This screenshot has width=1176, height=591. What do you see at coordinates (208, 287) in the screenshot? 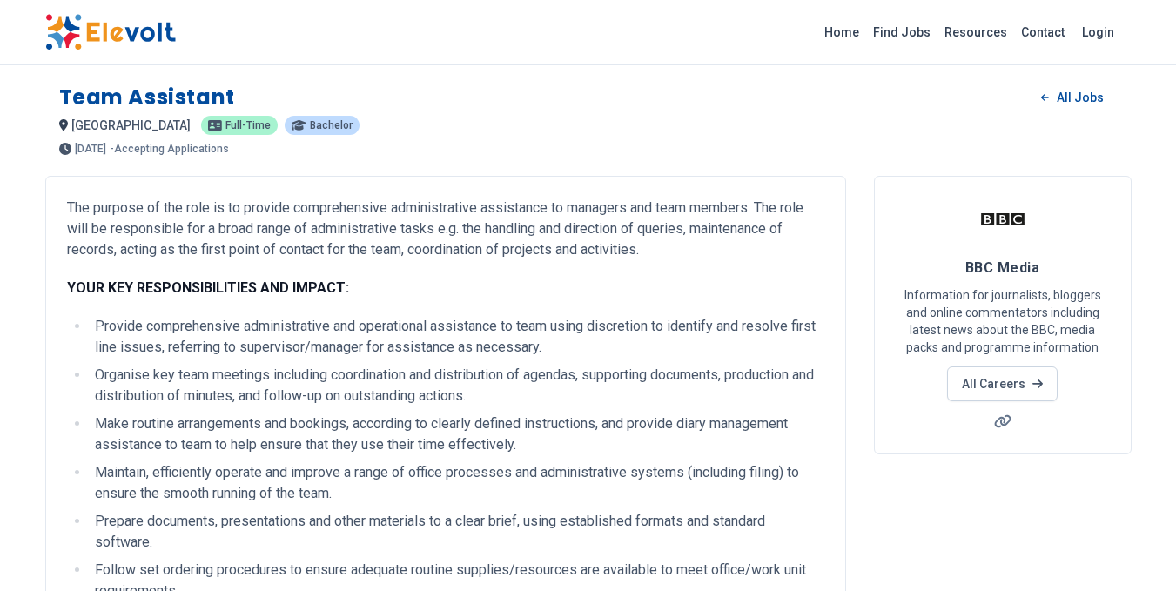
I see `strong: YOUR KEY RESPONSIBILITIES AND IMPACT:` at bounding box center [208, 287].